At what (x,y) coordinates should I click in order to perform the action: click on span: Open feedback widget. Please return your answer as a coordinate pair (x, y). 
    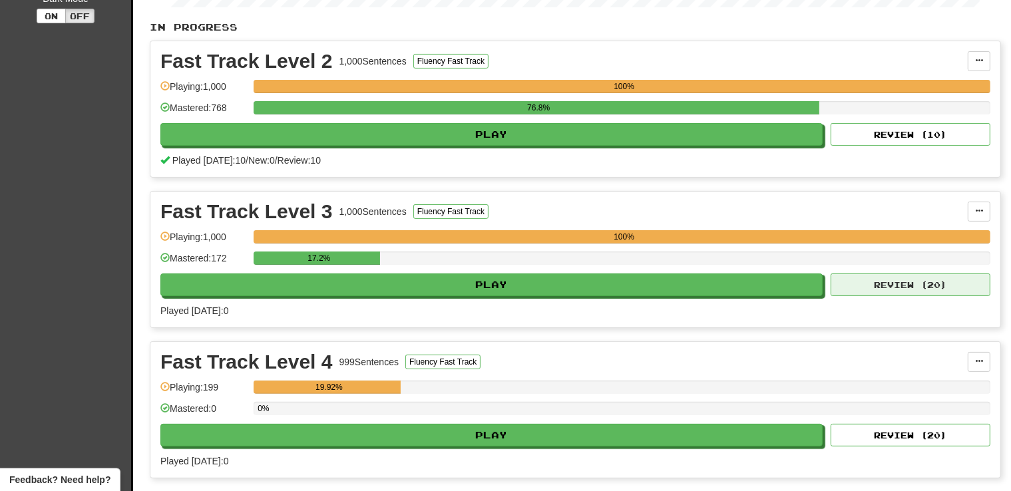
    Looking at the image, I should click on (60, 480).